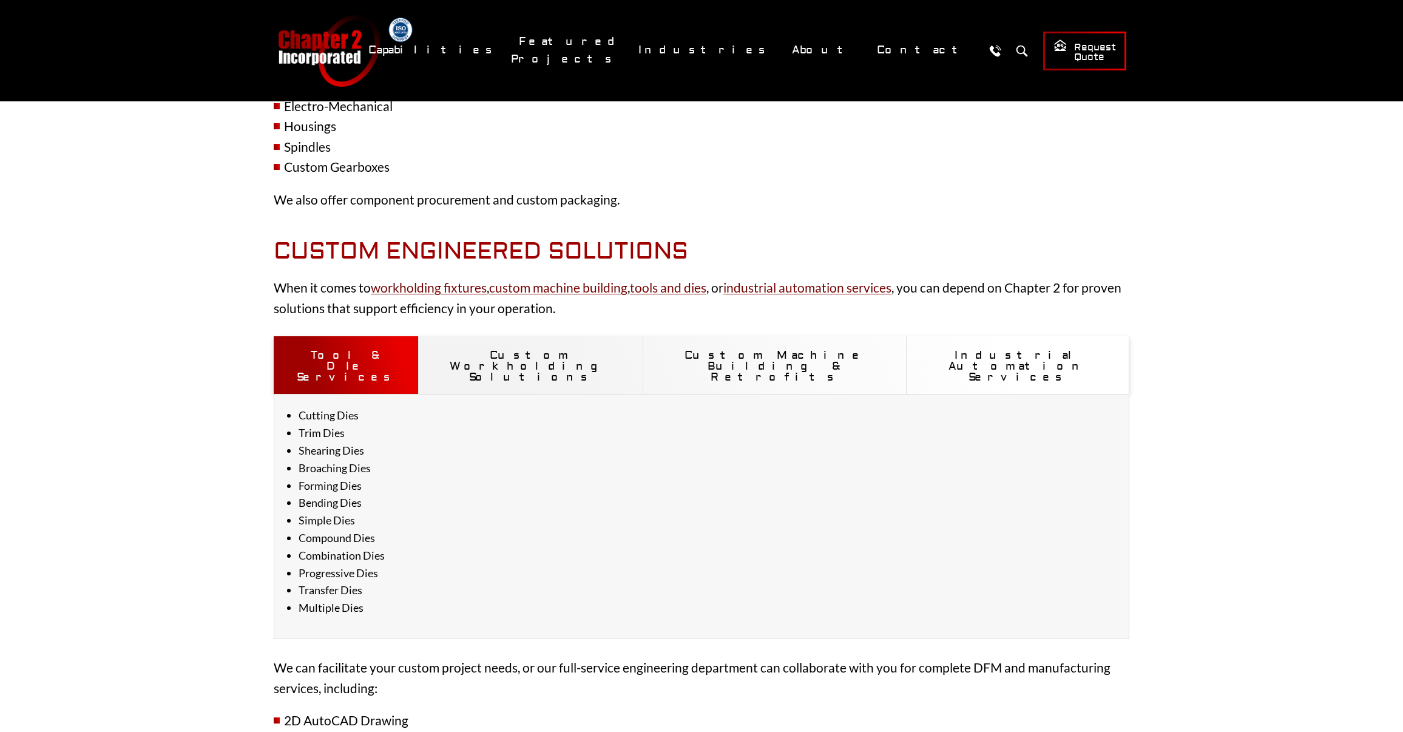 The width and height of the screenshot is (1403, 732). What do you see at coordinates (428, 287) in the screenshot?
I see `a: workholding fixtures` at bounding box center [428, 287].